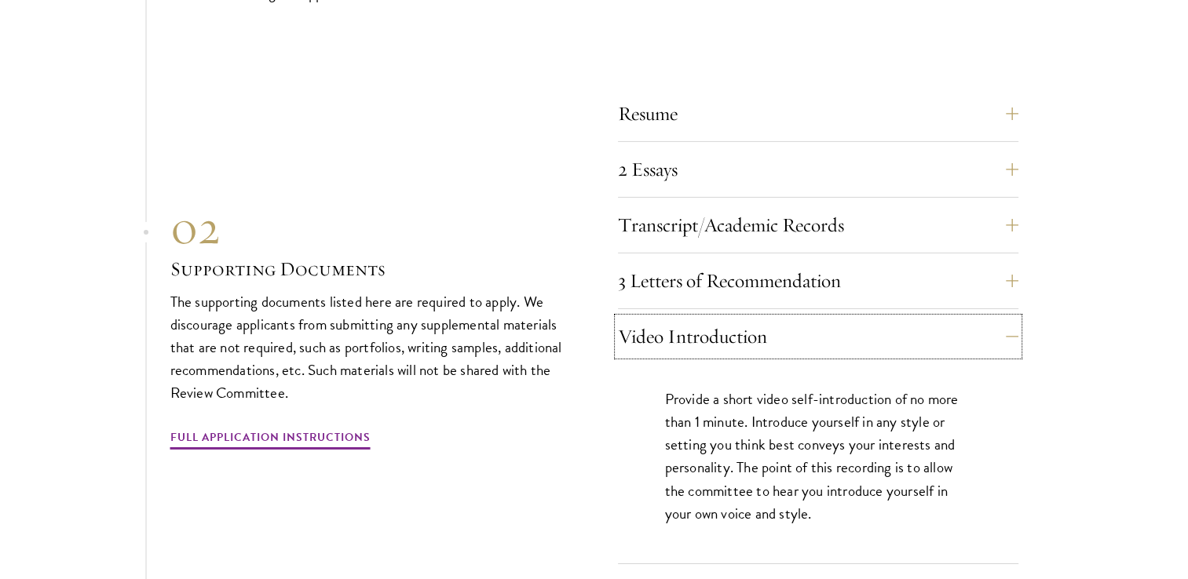 This screenshot has width=1188, height=579. Describe the element at coordinates (818, 170) in the screenshot. I see `button: 2 Essays` at that location.